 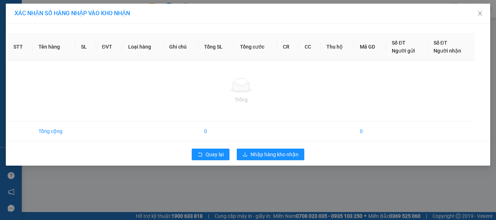 What do you see at coordinates (210, 155) in the screenshot?
I see `button: rollbackQuay lại` at bounding box center [210, 155].